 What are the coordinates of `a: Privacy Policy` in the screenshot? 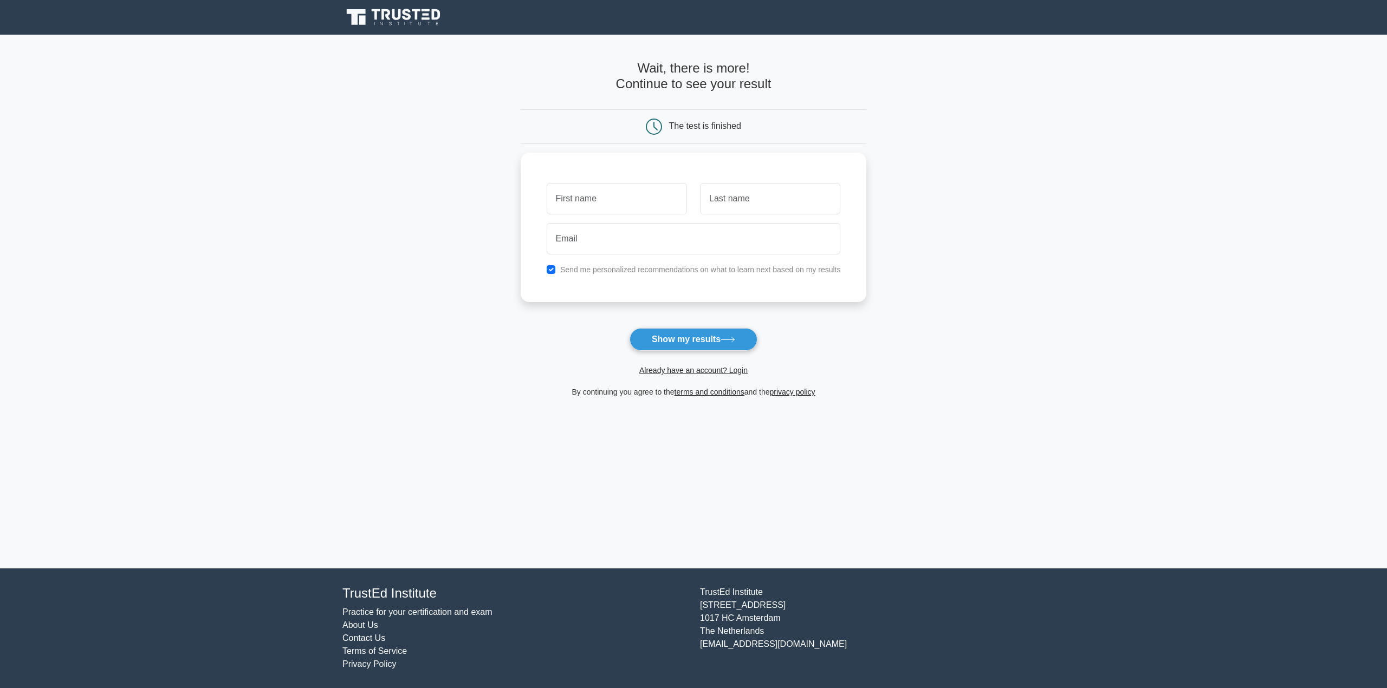 It's located at (369, 664).